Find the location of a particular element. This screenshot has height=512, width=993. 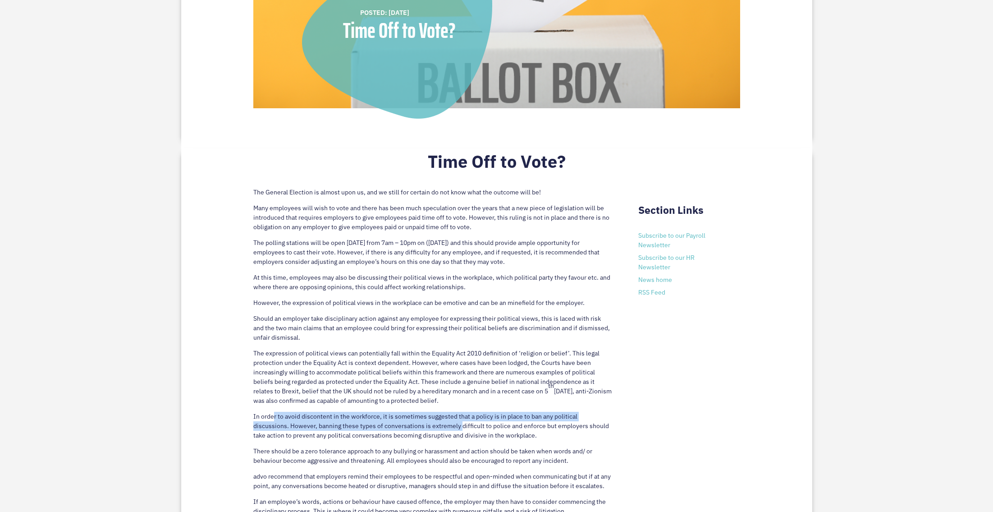

sup: th is located at coordinates (551, 385).